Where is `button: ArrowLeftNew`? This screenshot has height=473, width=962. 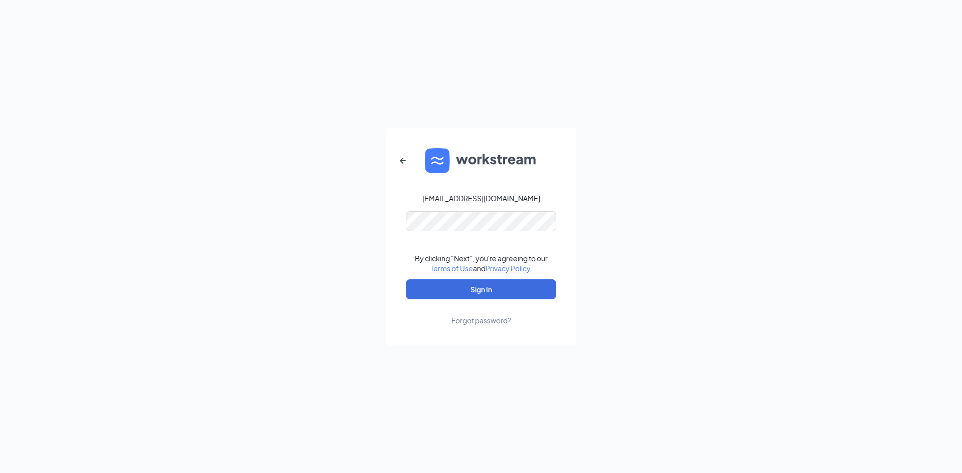 button: ArrowLeftNew is located at coordinates (403, 161).